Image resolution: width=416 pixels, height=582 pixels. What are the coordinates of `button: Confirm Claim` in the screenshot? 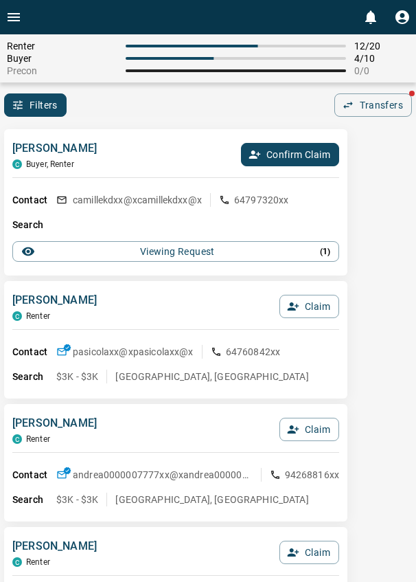 It's located at (290, 154).